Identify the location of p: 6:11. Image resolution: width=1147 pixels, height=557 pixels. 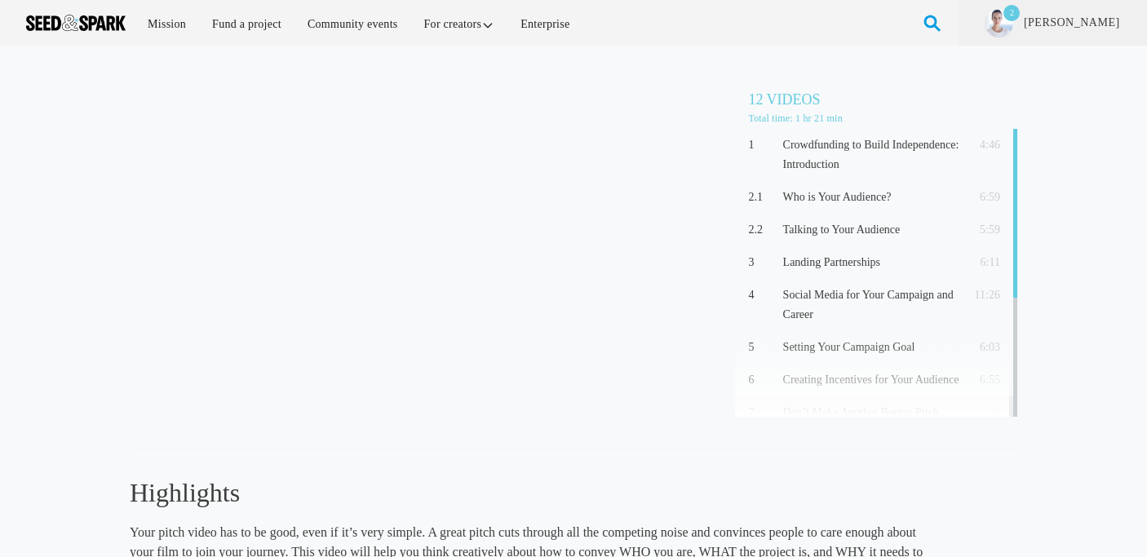
(982, 263).